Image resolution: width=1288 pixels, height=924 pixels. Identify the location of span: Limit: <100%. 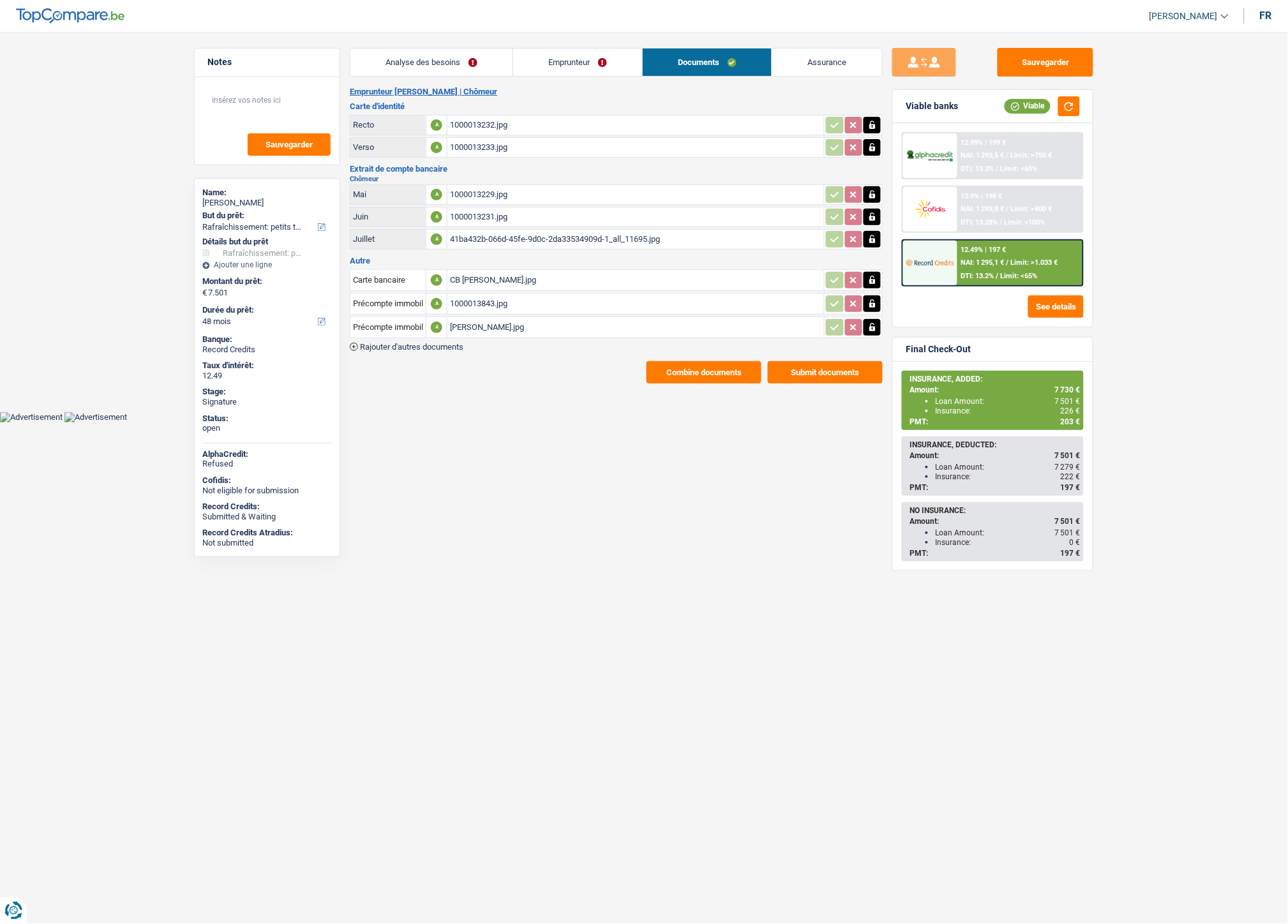
(1025, 222).